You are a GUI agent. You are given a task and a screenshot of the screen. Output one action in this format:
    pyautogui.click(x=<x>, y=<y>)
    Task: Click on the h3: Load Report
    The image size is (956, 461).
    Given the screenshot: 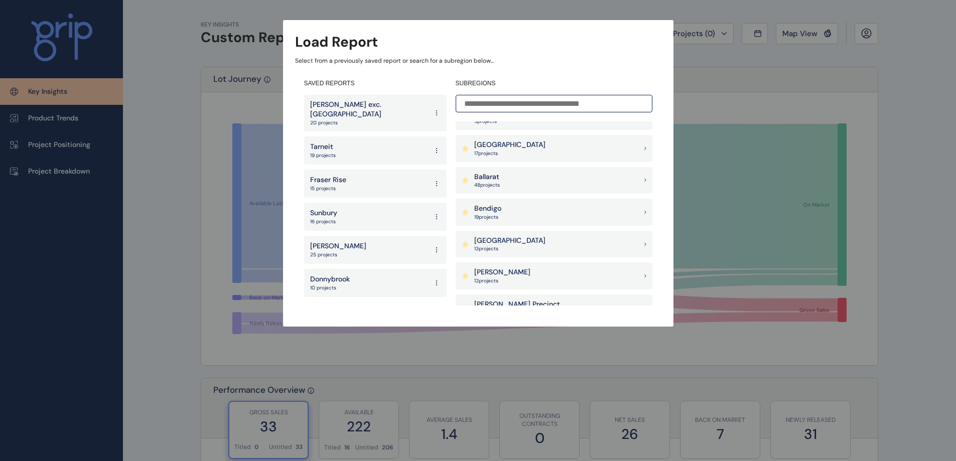 What is the action you would take?
    pyautogui.click(x=336, y=42)
    